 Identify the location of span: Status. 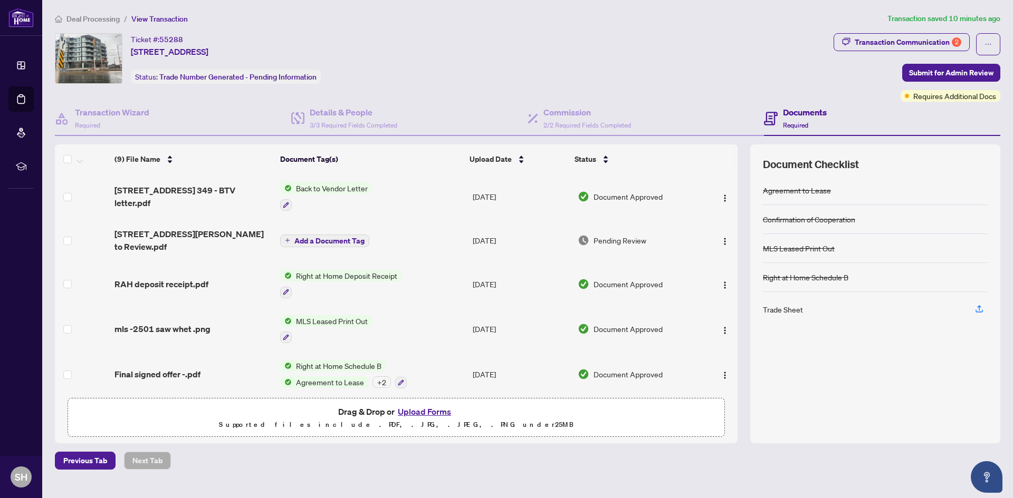
(585, 159).